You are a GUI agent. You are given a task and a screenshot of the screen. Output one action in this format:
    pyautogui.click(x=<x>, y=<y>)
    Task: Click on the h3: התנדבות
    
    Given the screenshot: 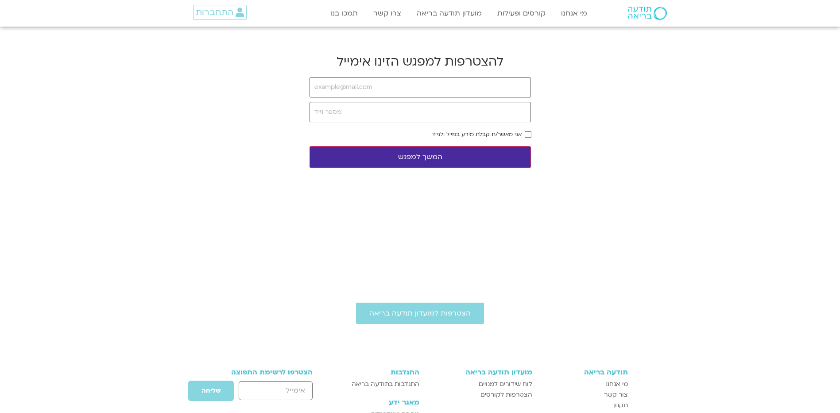 What is the action you would take?
    pyautogui.click(x=378, y=372)
    